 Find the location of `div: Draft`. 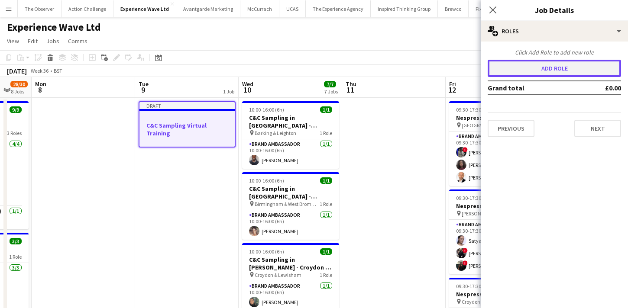

div: Draft is located at coordinates (187, 106).